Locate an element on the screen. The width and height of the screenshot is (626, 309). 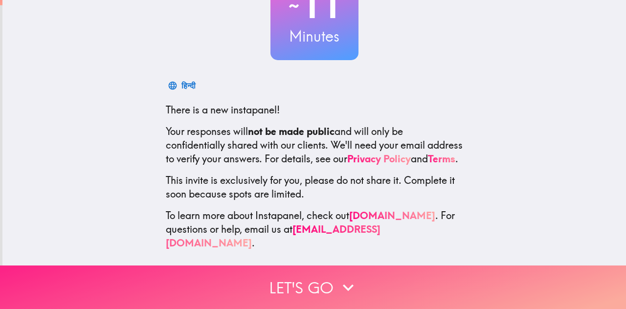
button: हिन्दी is located at coordinates (182, 86).